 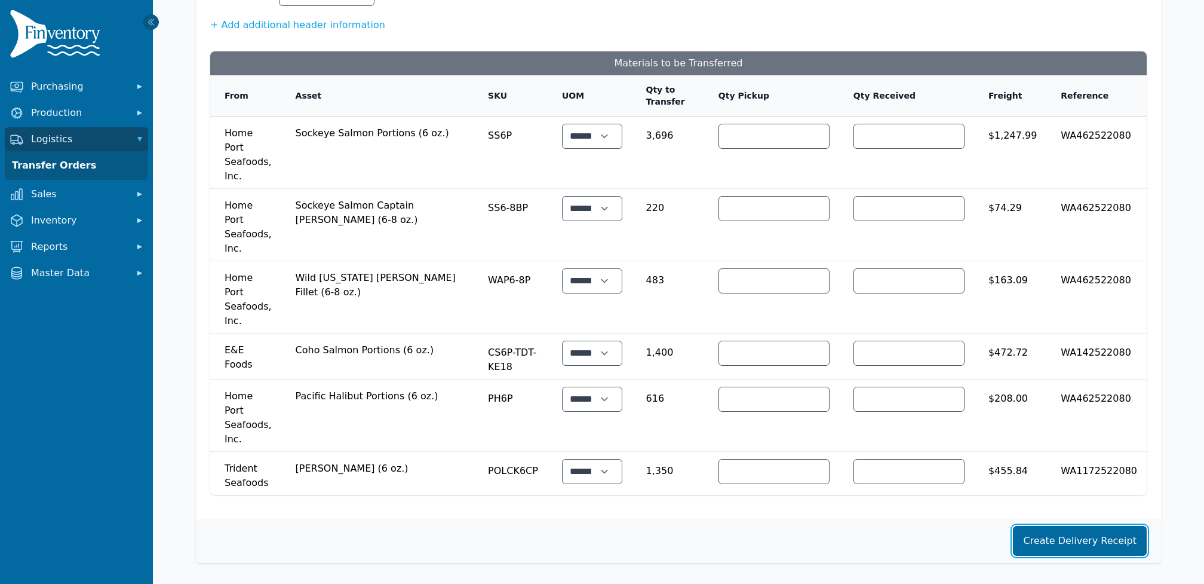 I want to click on button: Reports, so click(x=76, y=247).